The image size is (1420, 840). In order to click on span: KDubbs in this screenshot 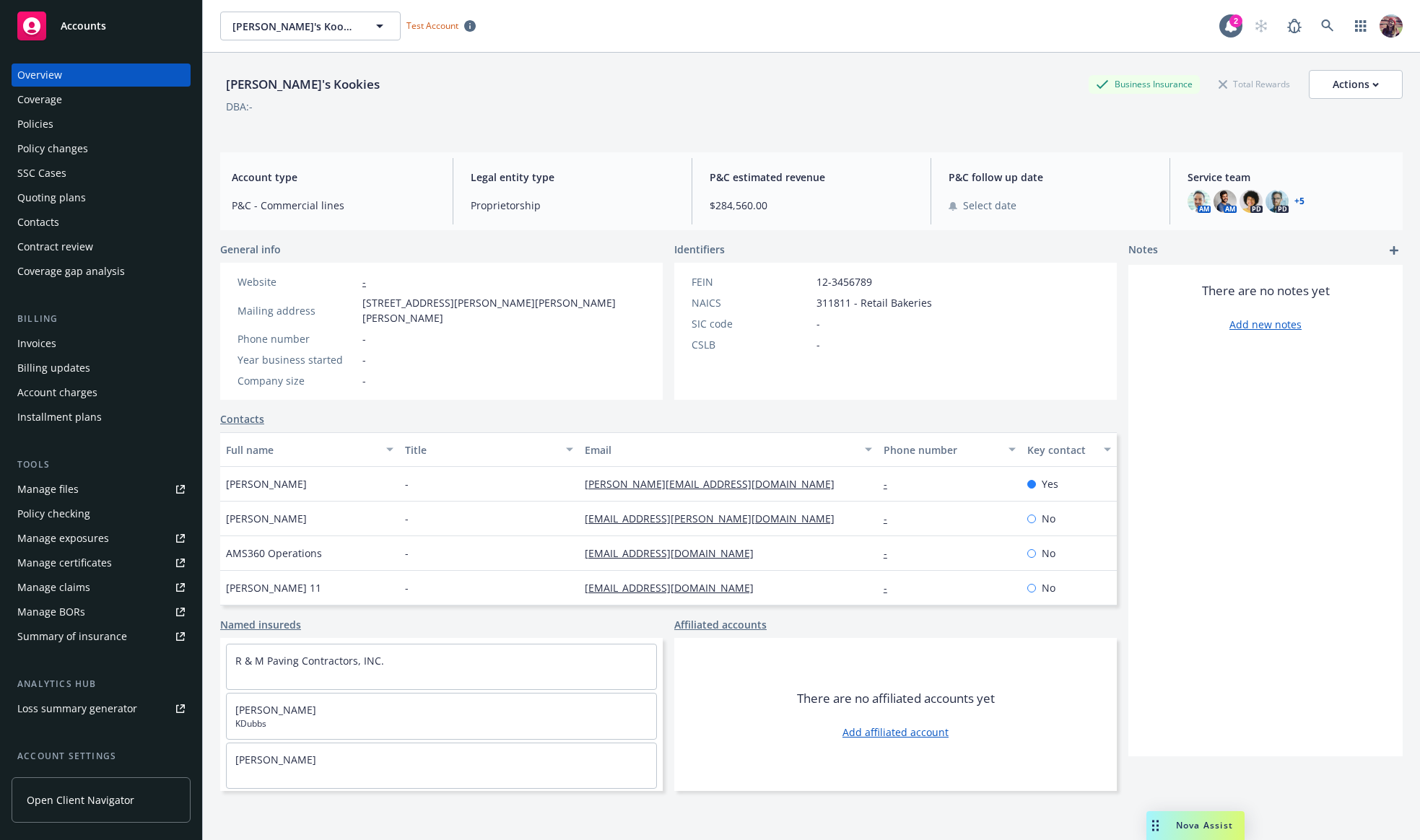, I will do `click(441, 724)`.